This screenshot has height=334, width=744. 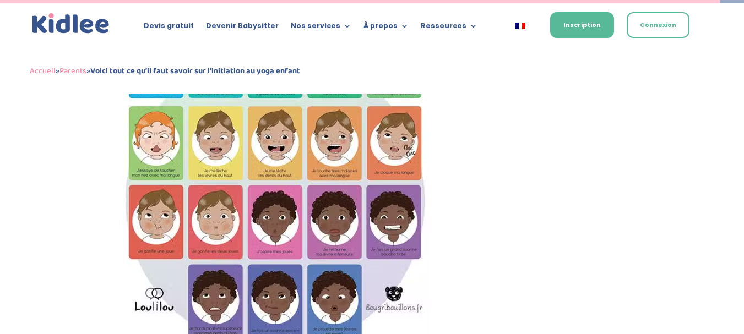 What do you see at coordinates (520, 26) in the screenshot?
I see `img: Français` at bounding box center [520, 26].